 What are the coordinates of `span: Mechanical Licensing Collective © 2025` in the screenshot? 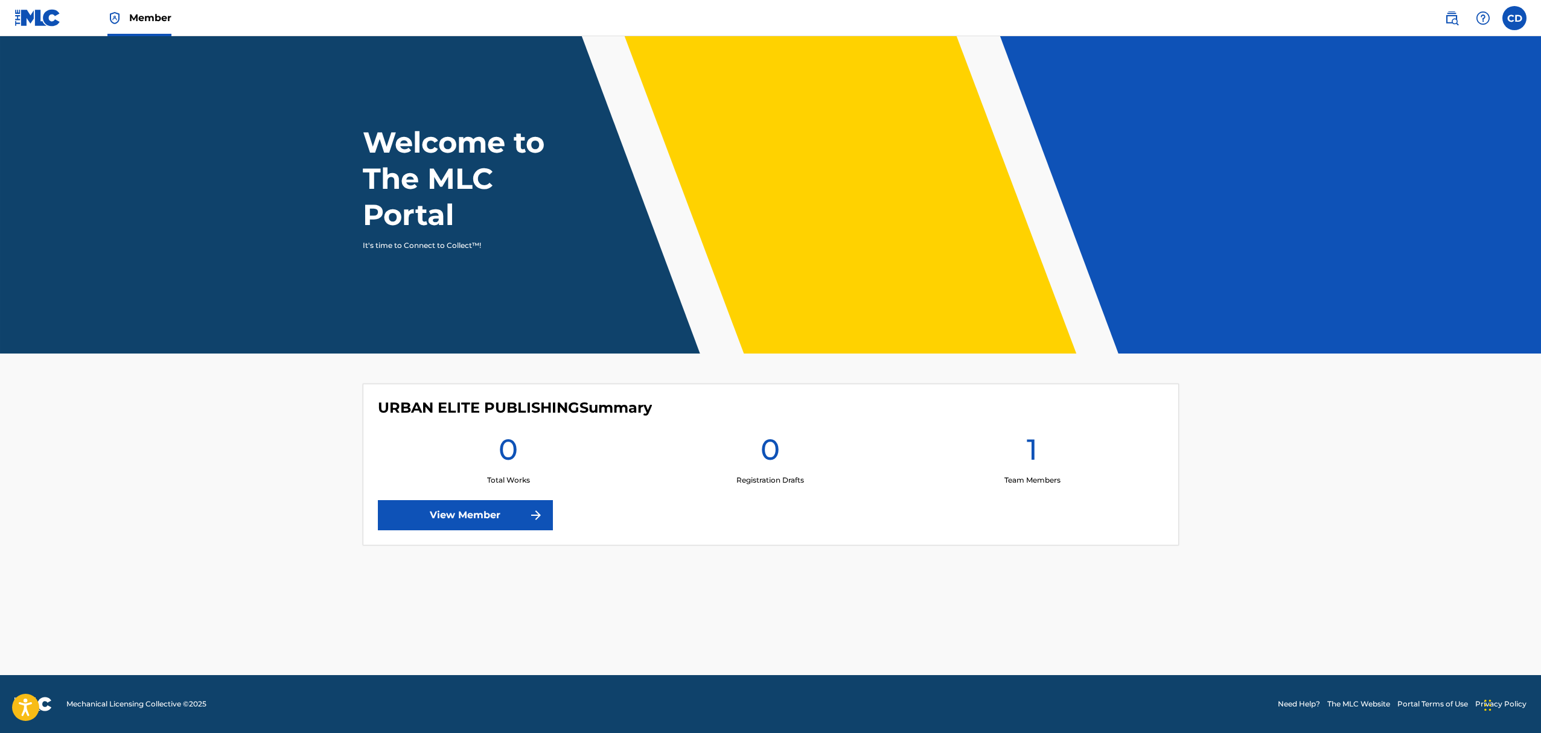 It's located at (136, 704).